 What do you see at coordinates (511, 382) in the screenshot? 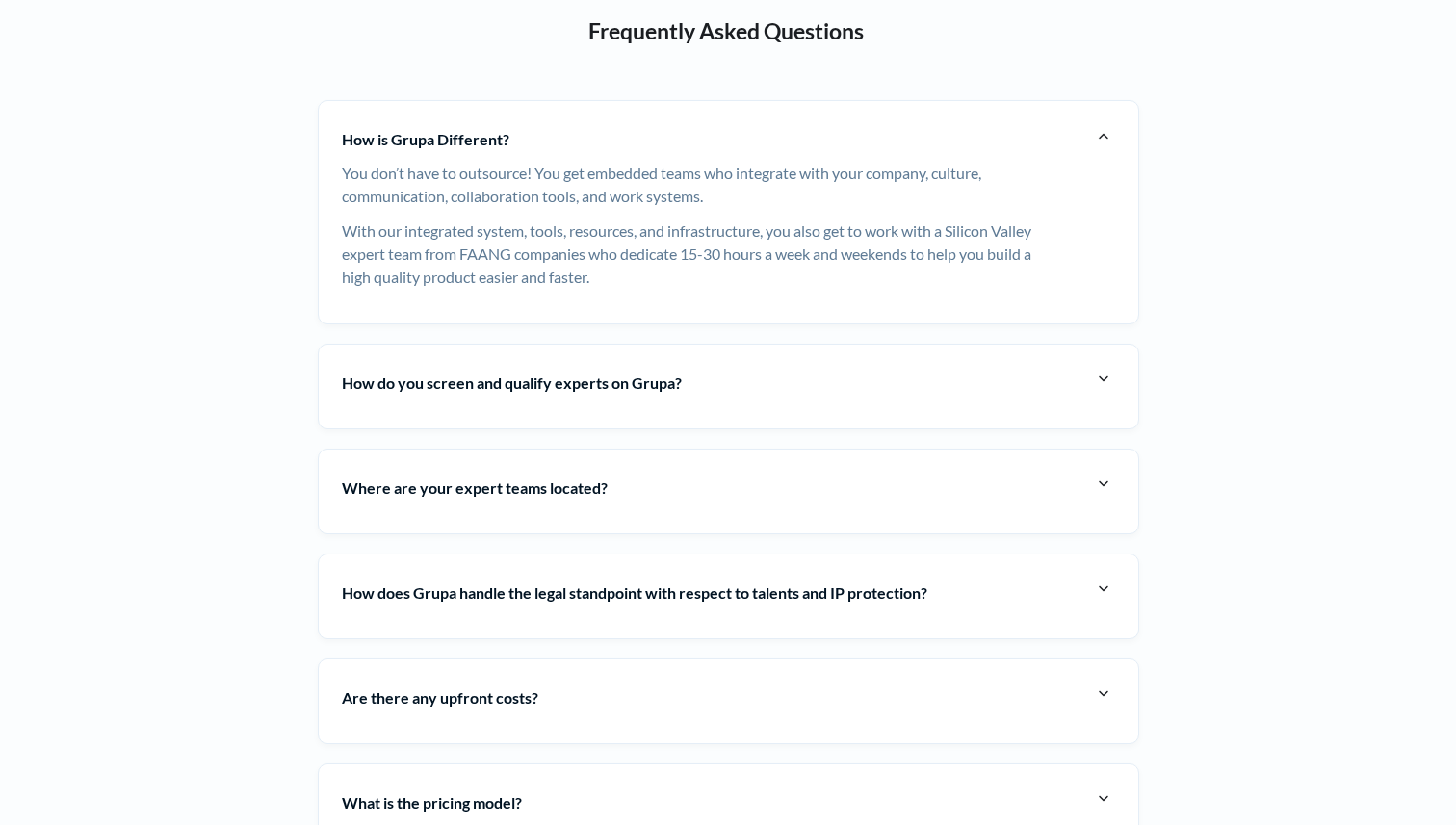
I see `strong: How do you screen and qualify experts on Grupa?` at bounding box center [511, 382].